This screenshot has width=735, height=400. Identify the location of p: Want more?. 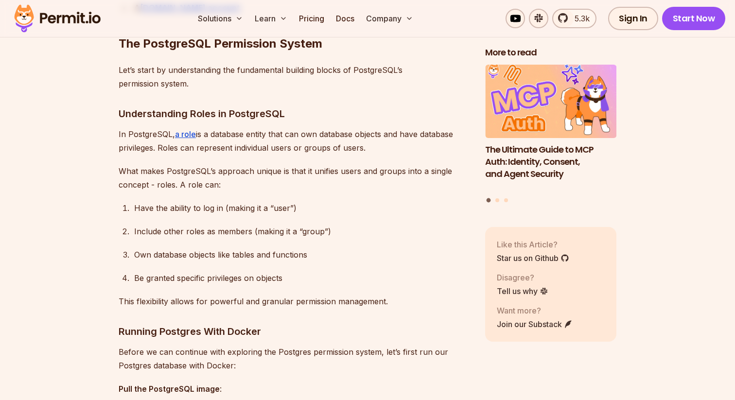
(535, 311).